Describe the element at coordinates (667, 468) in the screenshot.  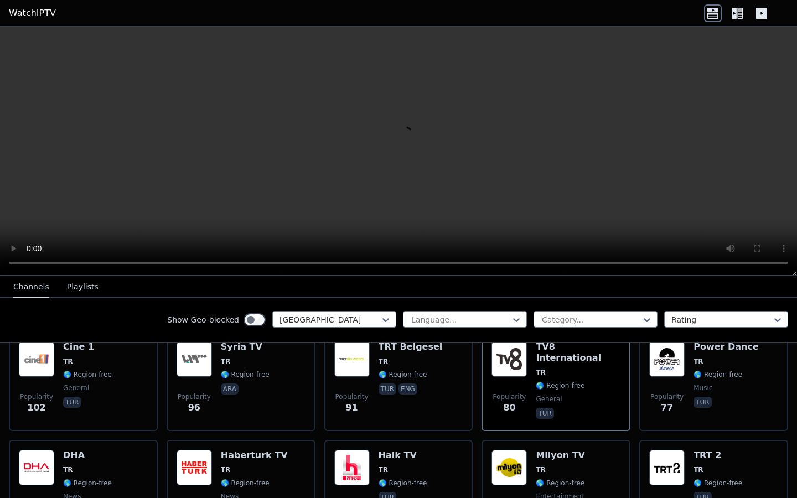
I see `img: TRT 2` at that location.